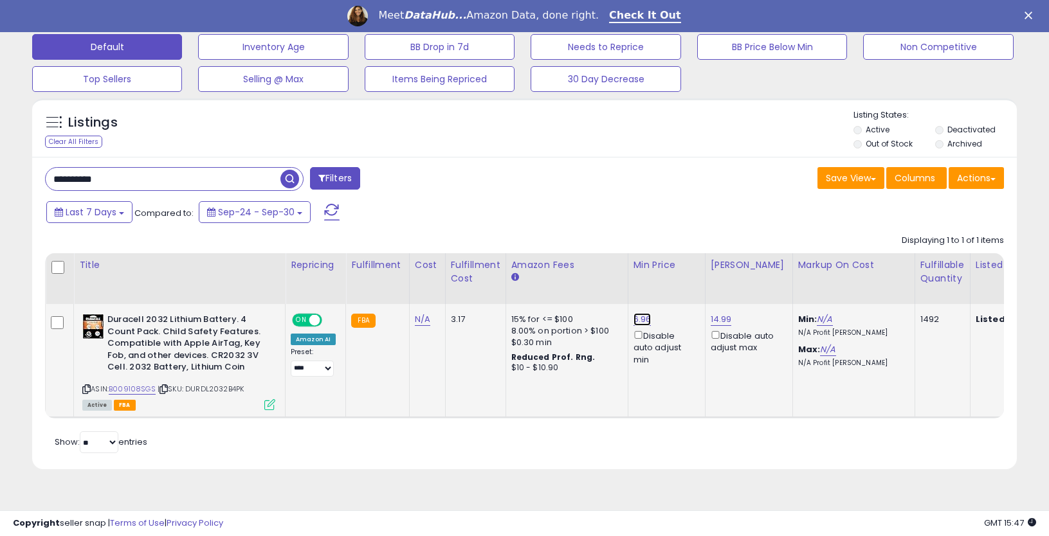 The image size is (1049, 536). I want to click on div: Amazon Fees, so click(567, 265).